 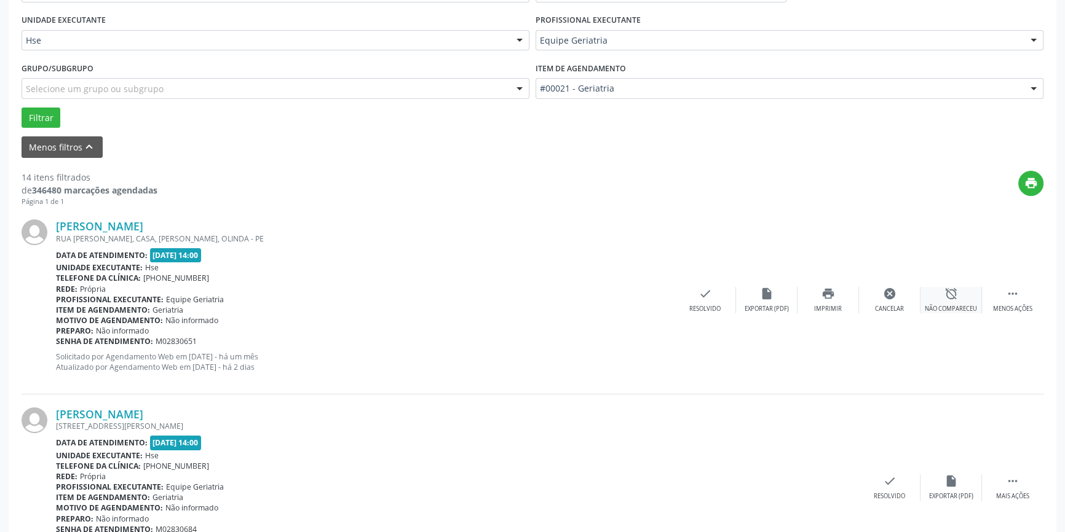 What do you see at coordinates (89, 190) in the screenshot?
I see `div: de` at bounding box center [89, 190].